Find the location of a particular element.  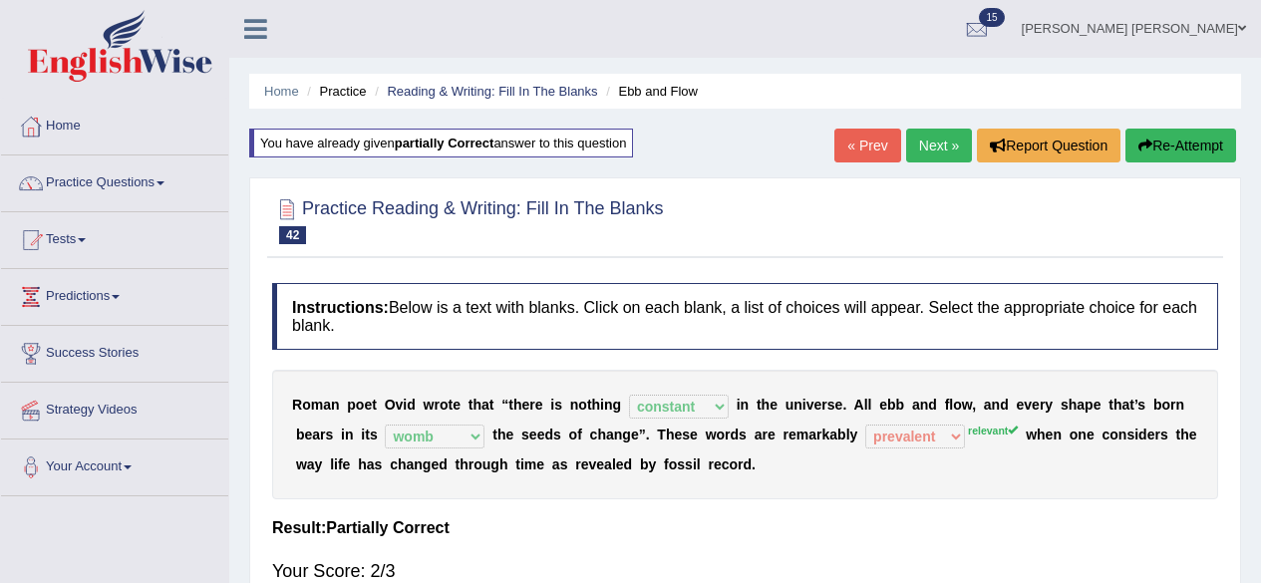

li: Practice is located at coordinates (334, 91).